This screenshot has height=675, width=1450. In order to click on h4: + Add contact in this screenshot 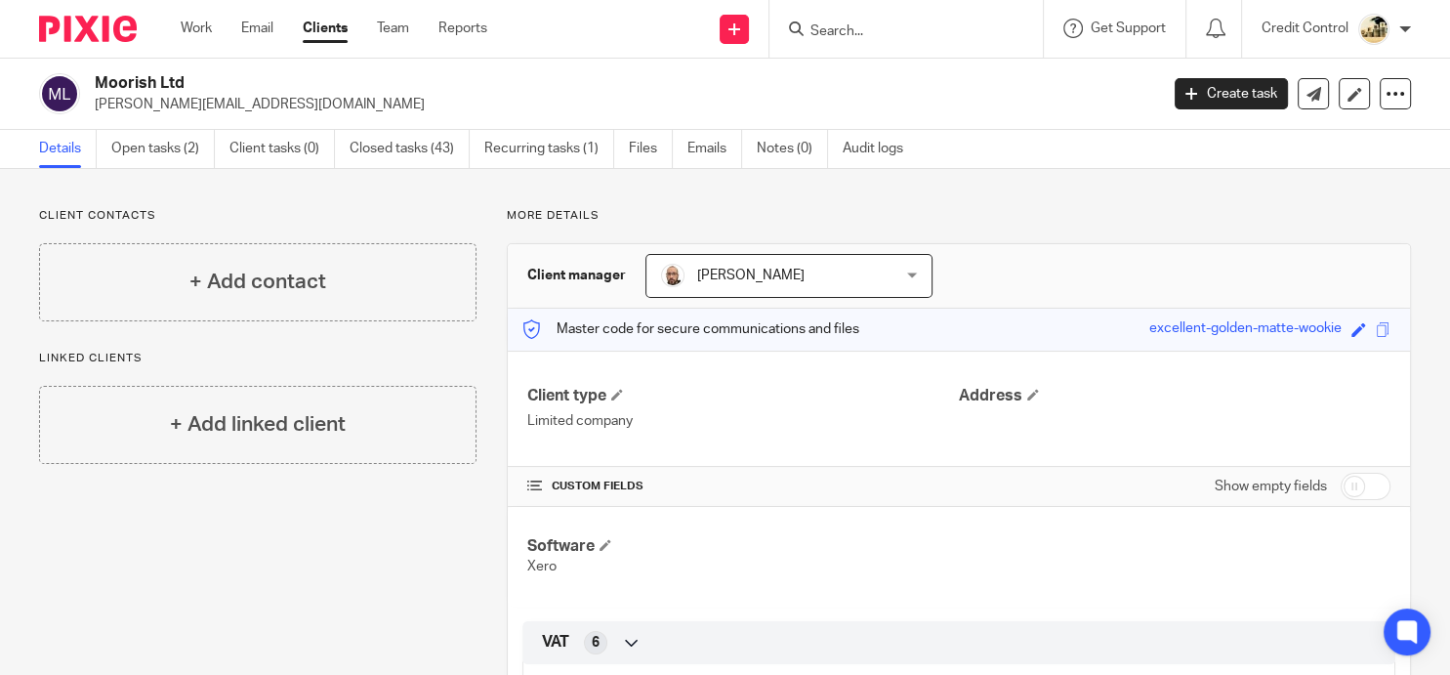, I will do `click(258, 281)`.